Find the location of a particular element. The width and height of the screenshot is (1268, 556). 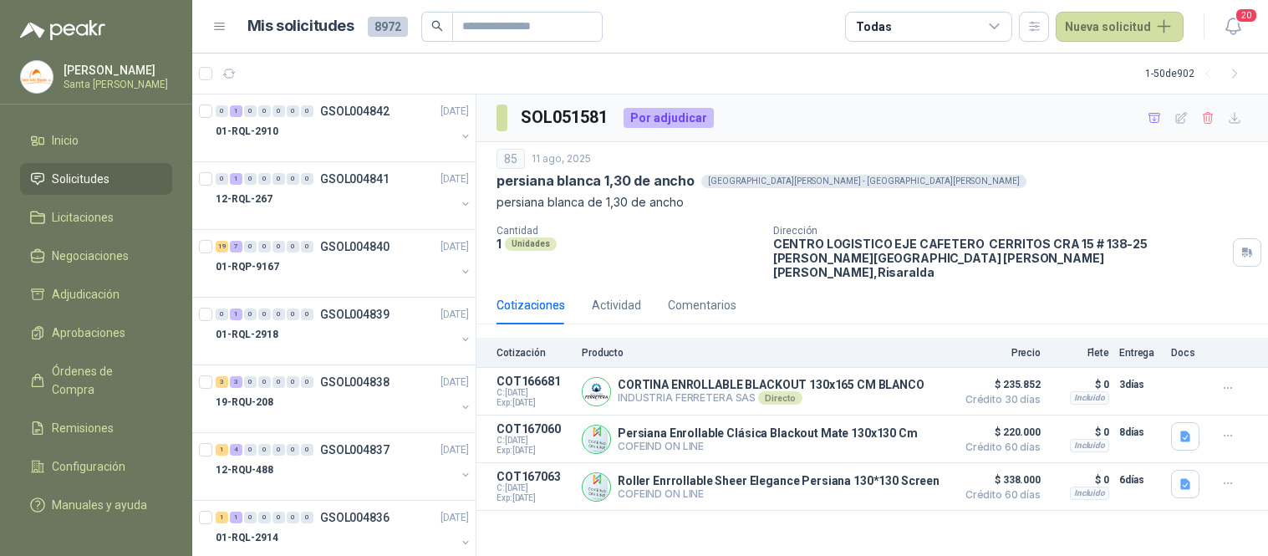

div: Actividad is located at coordinates (616, 305).